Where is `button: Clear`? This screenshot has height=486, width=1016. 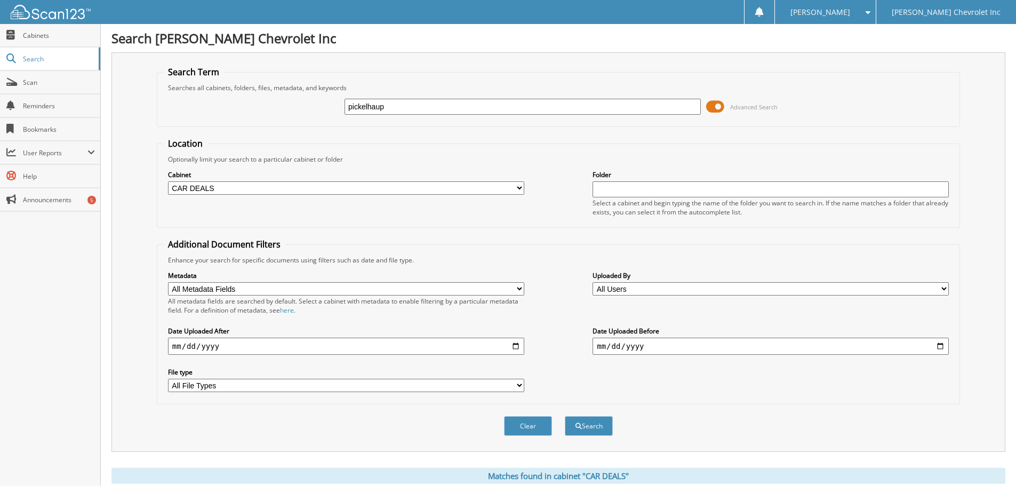 button: Clear is located at coordinates (528, 426).